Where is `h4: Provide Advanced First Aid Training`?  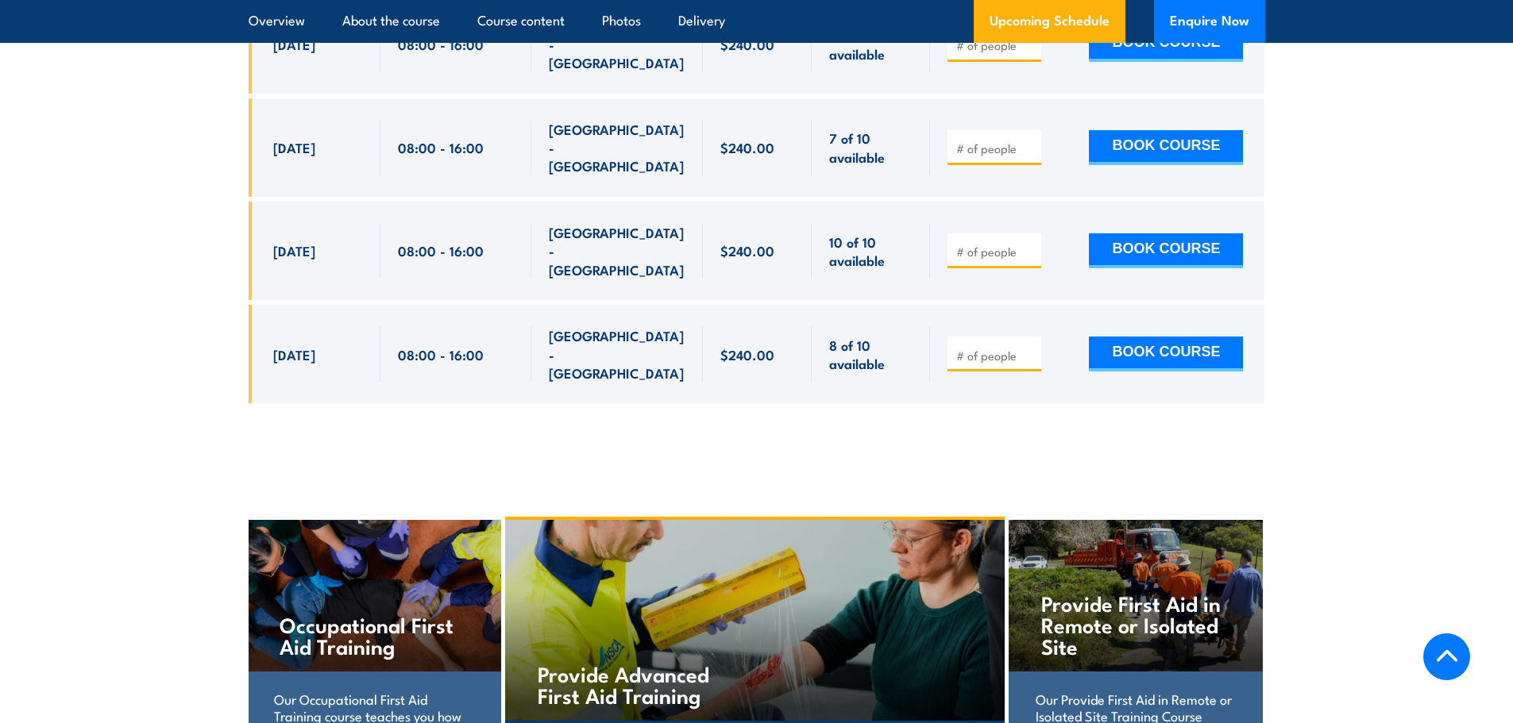 h4: Provide Advanced First Aid Training is located at coordinates (631, 685).